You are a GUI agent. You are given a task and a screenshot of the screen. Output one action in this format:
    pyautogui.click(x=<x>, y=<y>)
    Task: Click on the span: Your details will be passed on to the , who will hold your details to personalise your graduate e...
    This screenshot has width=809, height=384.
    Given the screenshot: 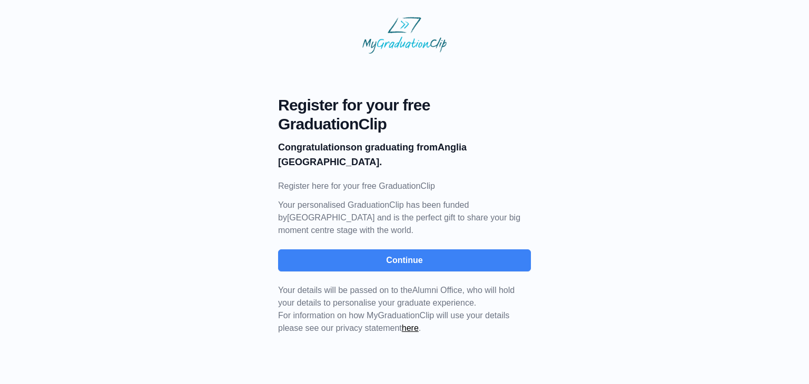 What is the action you would take?
    pyautogui.click(x=396, y=296)
    